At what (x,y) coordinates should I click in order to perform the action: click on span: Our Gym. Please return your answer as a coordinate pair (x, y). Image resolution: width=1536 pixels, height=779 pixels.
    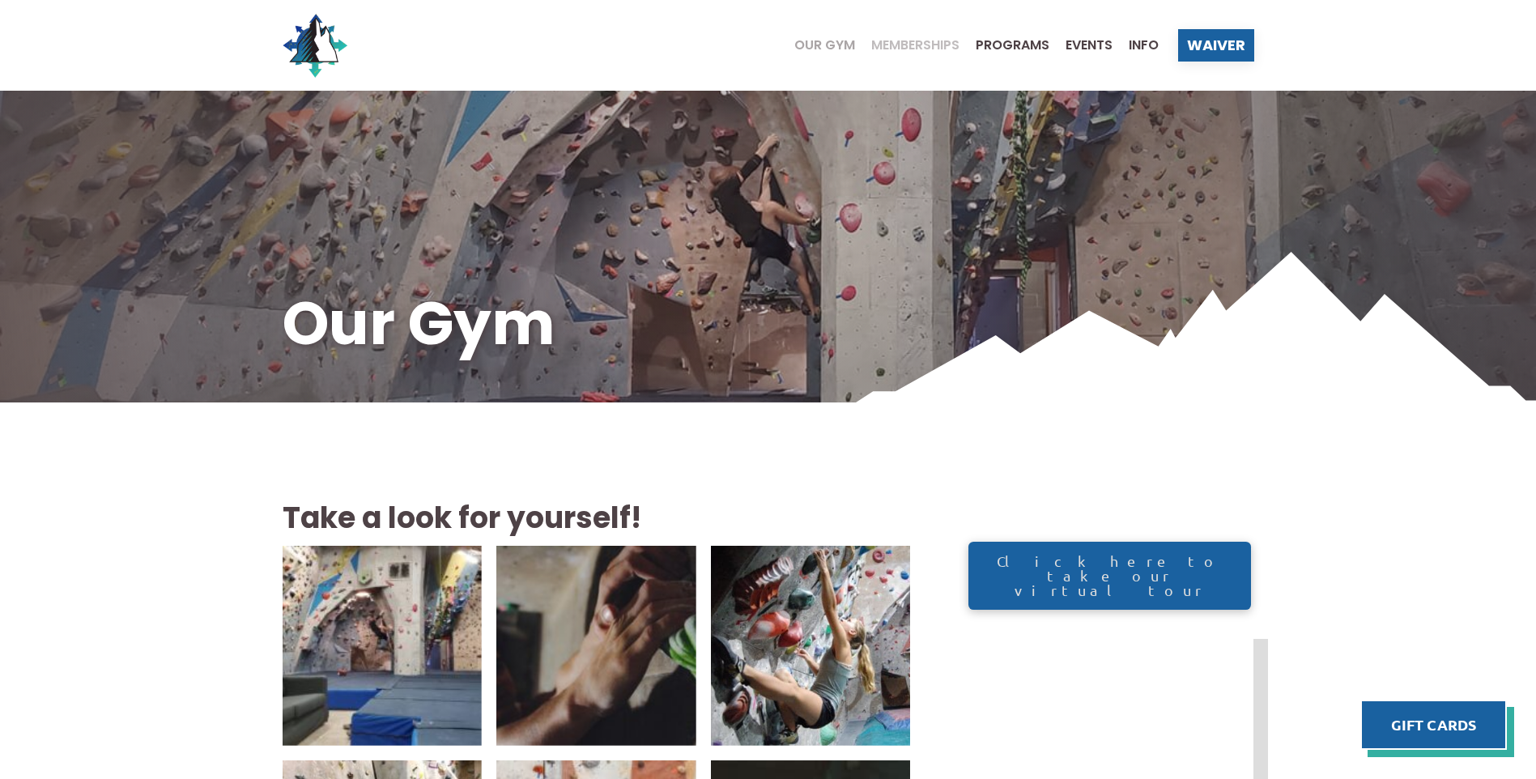
    Looking at the image, I should click on (824, 45).